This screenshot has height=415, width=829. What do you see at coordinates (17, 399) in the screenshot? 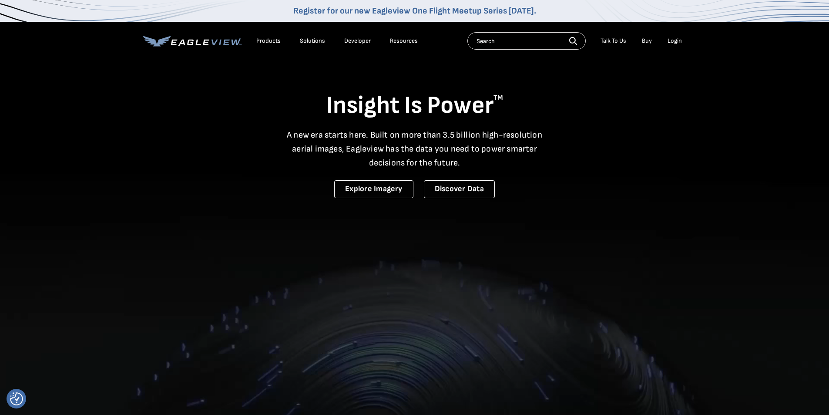
I see `button: Consent Preferences` at bounding box center [17, 399].